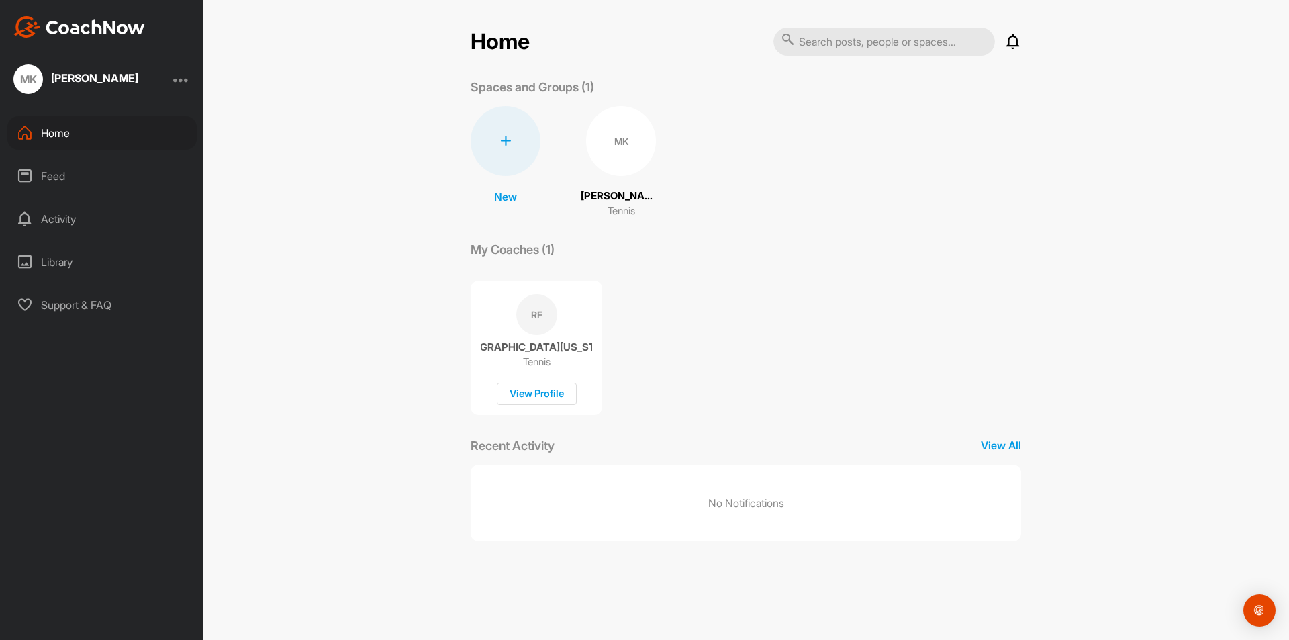  Describe the element at coordinates (102, 219) in the screenshot. I see `div: Activity` at that location.